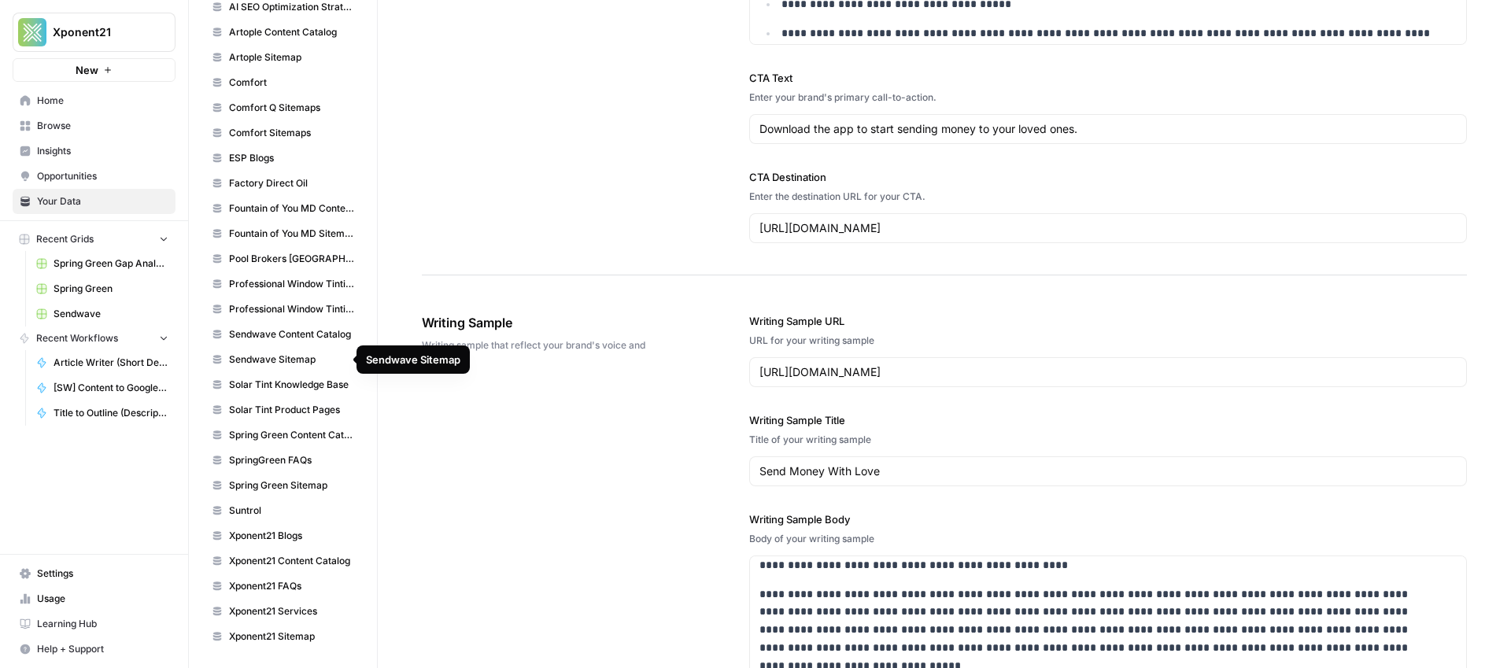  I want to click on span: Solar Tint Knowledge Base, so click(291, 385).